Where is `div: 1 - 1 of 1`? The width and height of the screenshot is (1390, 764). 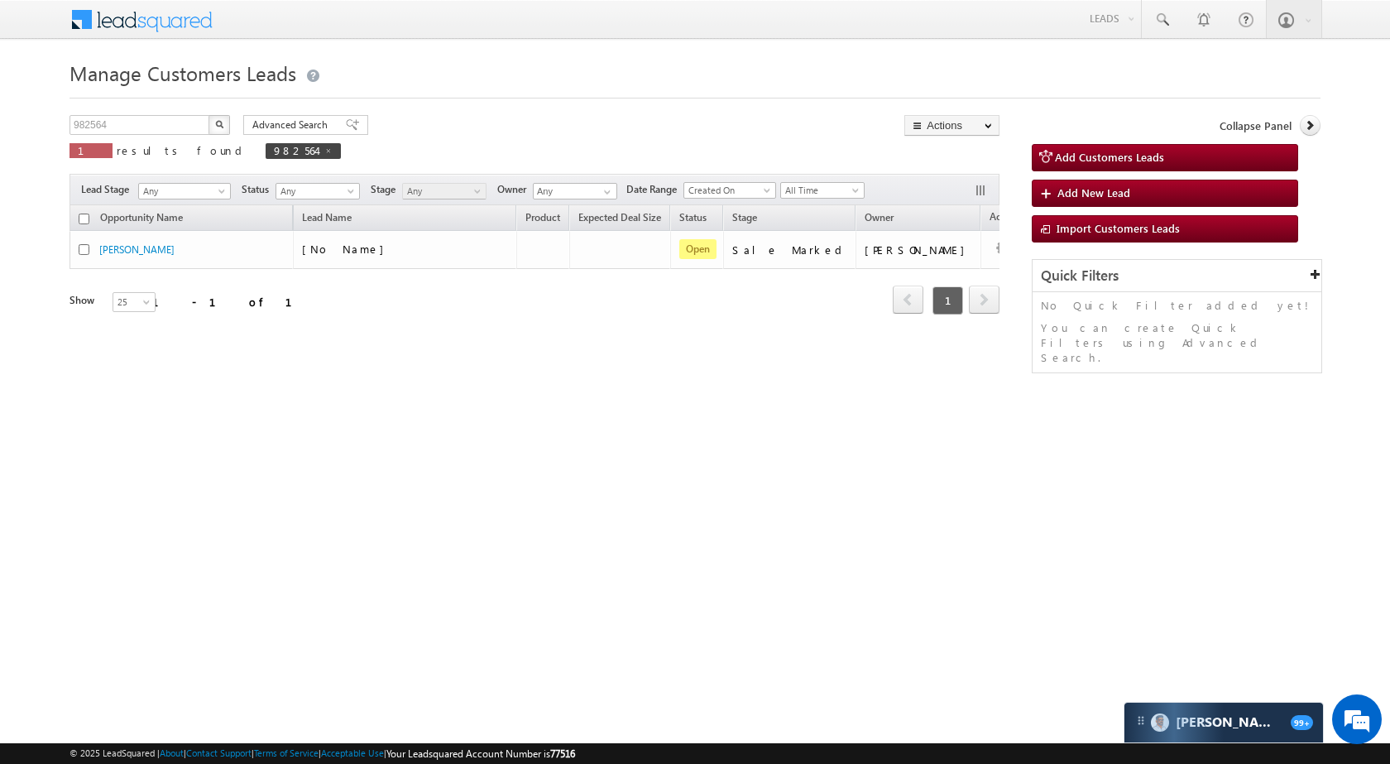 div: 1 - 1 of 1 is located at coordinates (232, 301).